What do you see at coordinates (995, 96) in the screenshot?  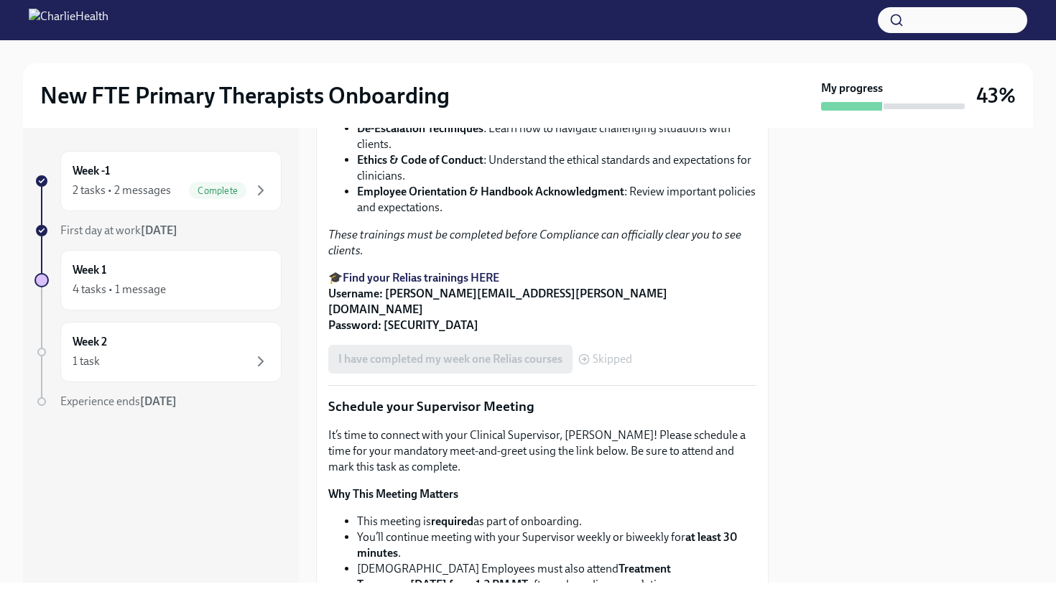 I see `h3: 43%` at bounding box center [995, 96].